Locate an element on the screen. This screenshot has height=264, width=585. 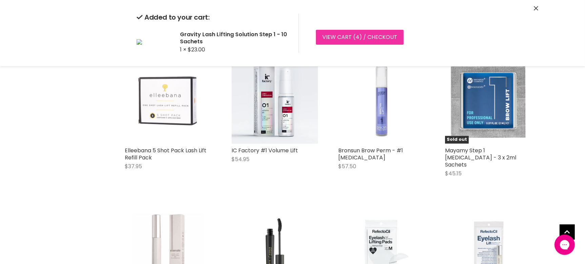
h2: Gravity Lash Lifting Solution Step 1 - 10 Sachets is located at coordinates (234, 38).